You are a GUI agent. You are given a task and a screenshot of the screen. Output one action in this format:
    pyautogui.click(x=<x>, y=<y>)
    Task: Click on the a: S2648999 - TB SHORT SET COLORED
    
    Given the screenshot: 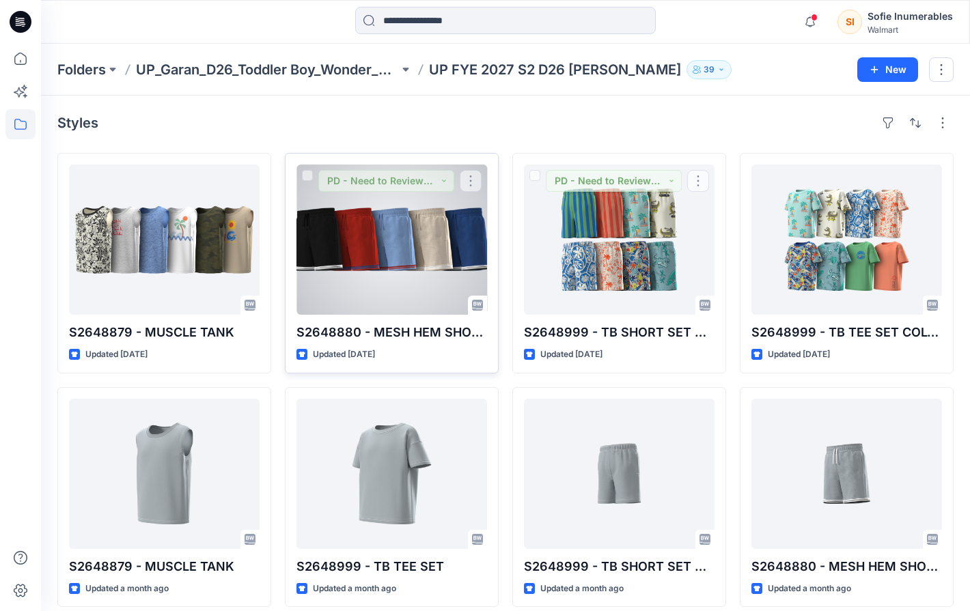 What is the action you would take?
    pyautogui.click(x=619, y=240)
    